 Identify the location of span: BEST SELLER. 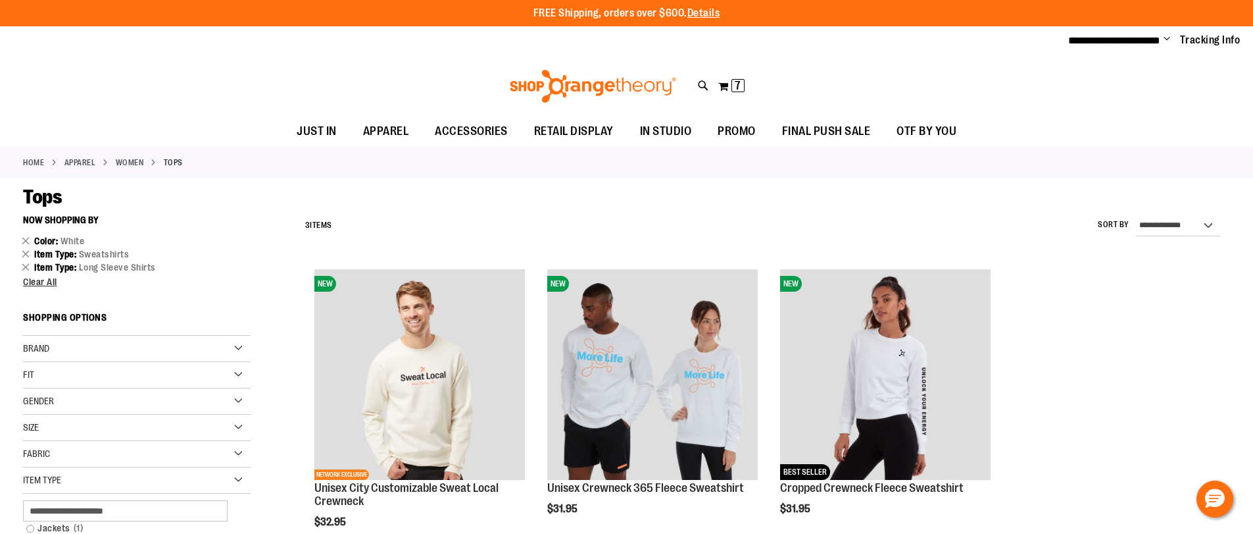
(805, 472).